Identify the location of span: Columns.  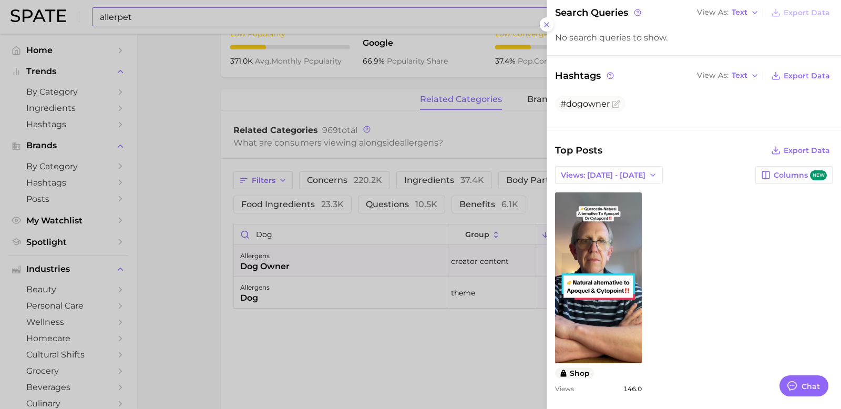
(800, 175).